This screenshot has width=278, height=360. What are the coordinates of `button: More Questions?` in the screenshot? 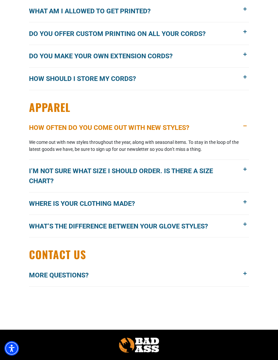 It's located at (139, 275).